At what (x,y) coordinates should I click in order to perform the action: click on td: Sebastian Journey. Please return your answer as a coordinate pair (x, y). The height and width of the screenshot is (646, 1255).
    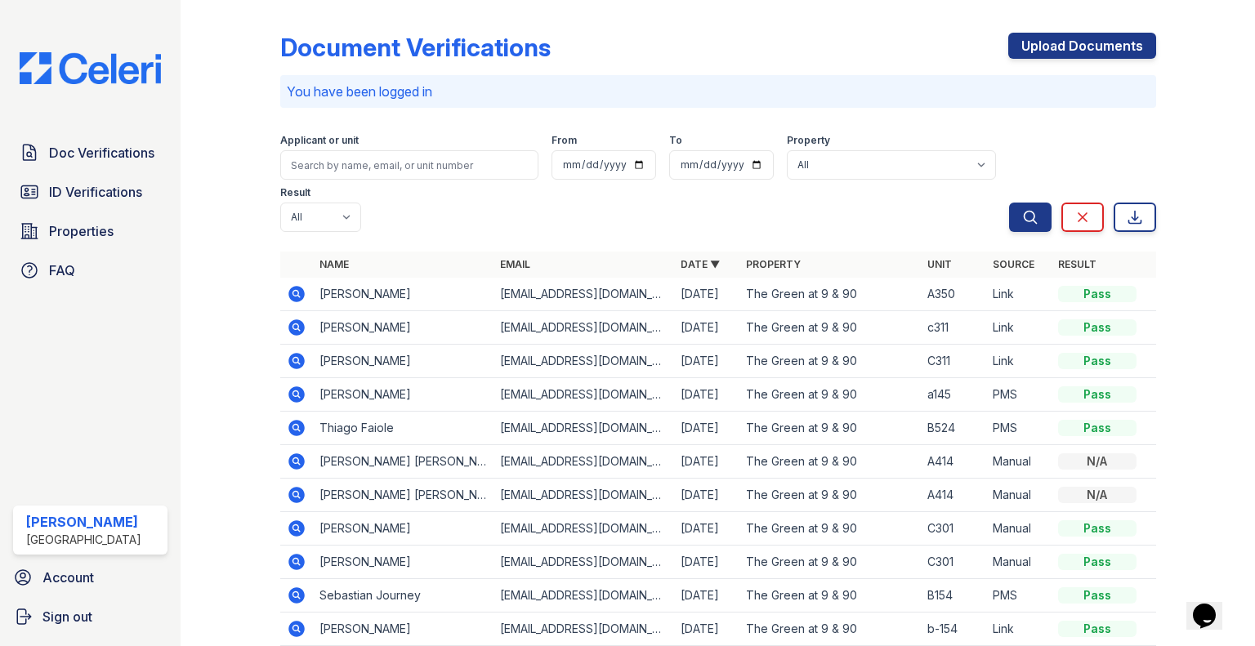
    Looking at the image, I should click on (403, 596).